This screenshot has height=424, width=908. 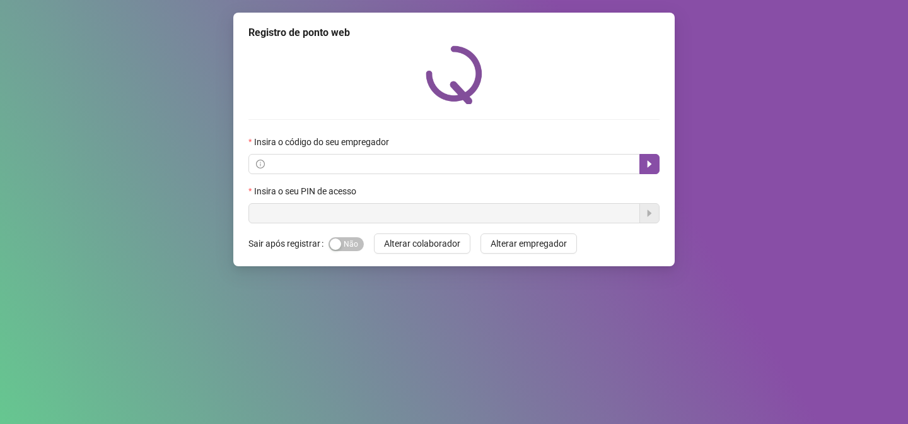 What do you see at coordinates (529, 244) in the screenshot?
I see `button: Alterar empregador` at bounding box center [529, 244].